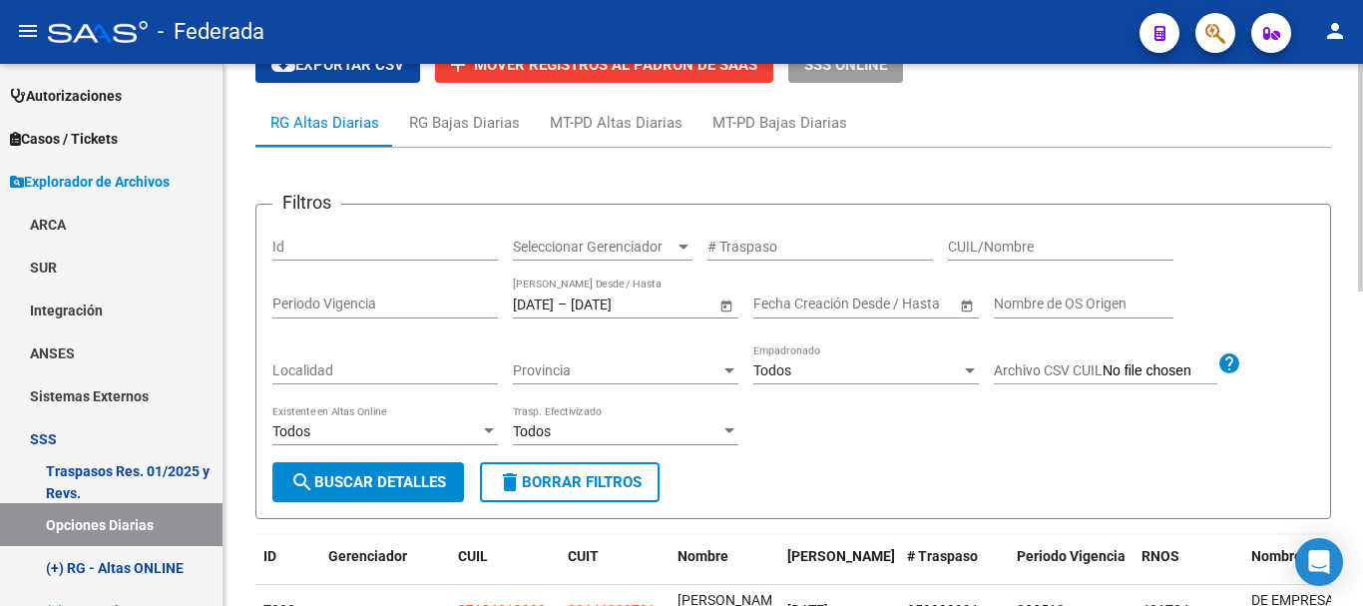  I want to click on div: RG Bajas Diarias, so click(464, 123).